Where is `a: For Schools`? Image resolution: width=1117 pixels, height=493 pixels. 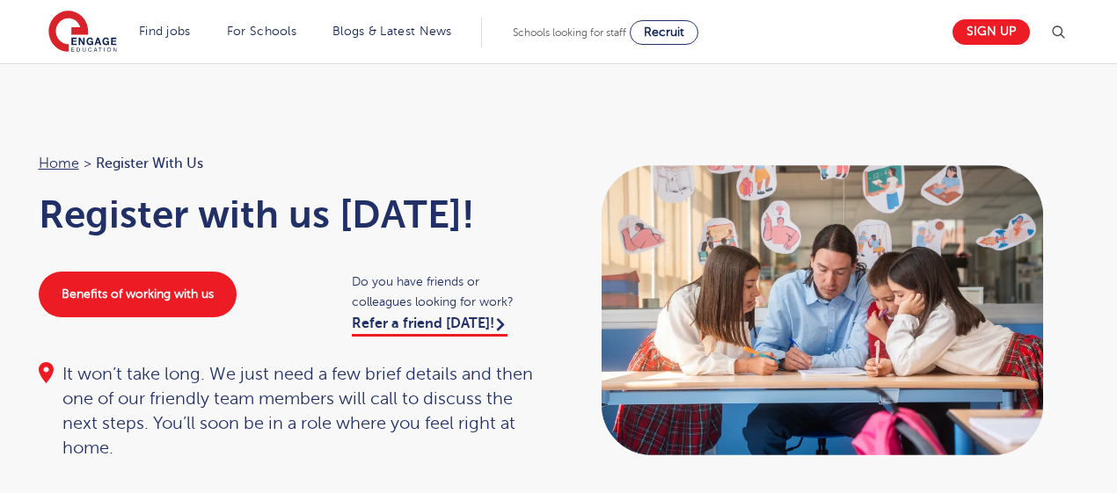 a: For Schools is located at coordinates (261, 31).